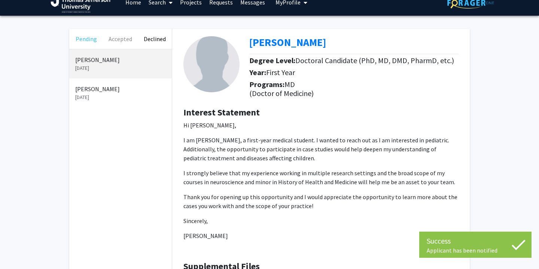 The height and width of the screenshot is (269, 539). I want to click on b: Programs:, so click(267, 84).